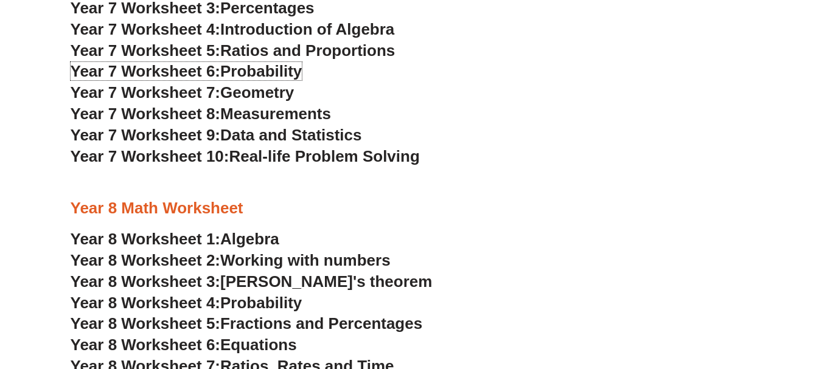  Describe the element at coordinates (321, 324) in the screenshot. I see `span: Fractions and Percentages` at that location.